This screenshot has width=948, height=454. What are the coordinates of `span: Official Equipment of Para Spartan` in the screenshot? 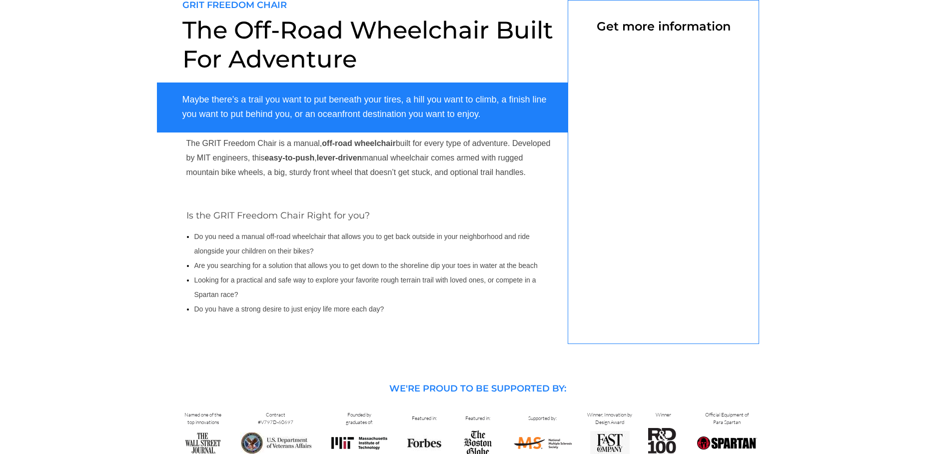 It's located at (727, 418).